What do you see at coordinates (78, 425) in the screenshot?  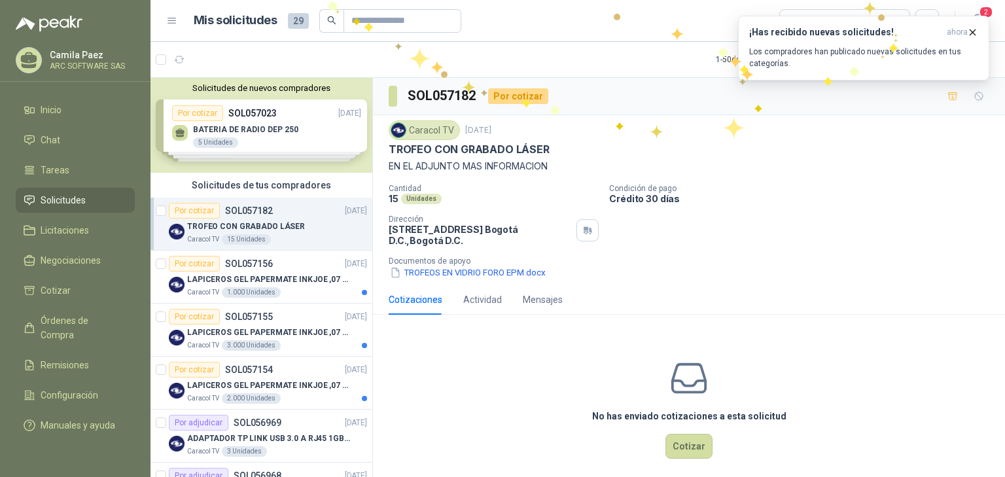 I see `span: Manuales y ayuda` at bounding box center [78, 425].